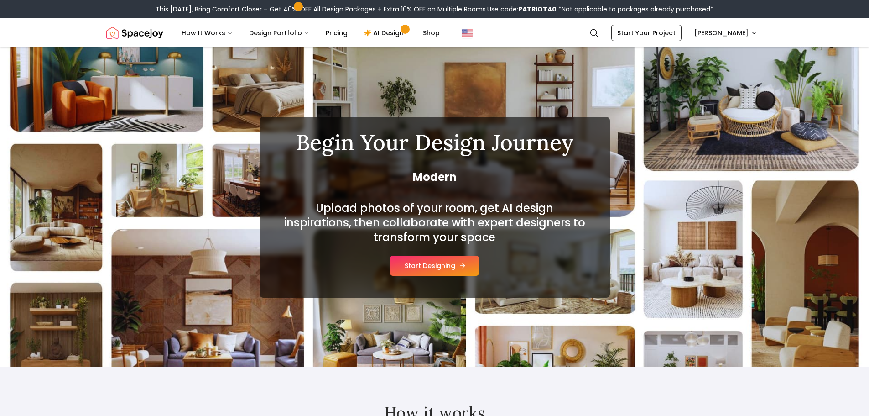  What do you see at coordinates (279, 33) in the screenshot?
I see `button: Design Portfolio` at bounding box center [279, 33].